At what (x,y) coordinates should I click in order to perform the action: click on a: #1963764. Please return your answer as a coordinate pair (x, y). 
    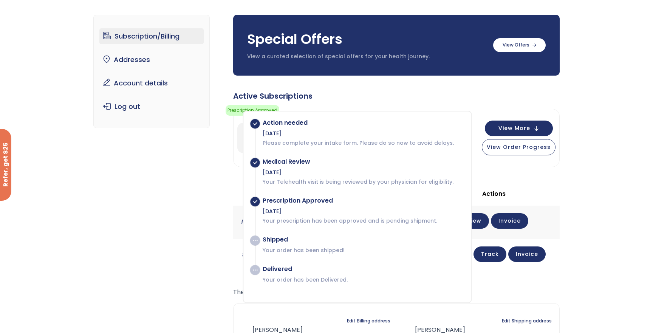
    Looking at the image, I should click on (255, 222).